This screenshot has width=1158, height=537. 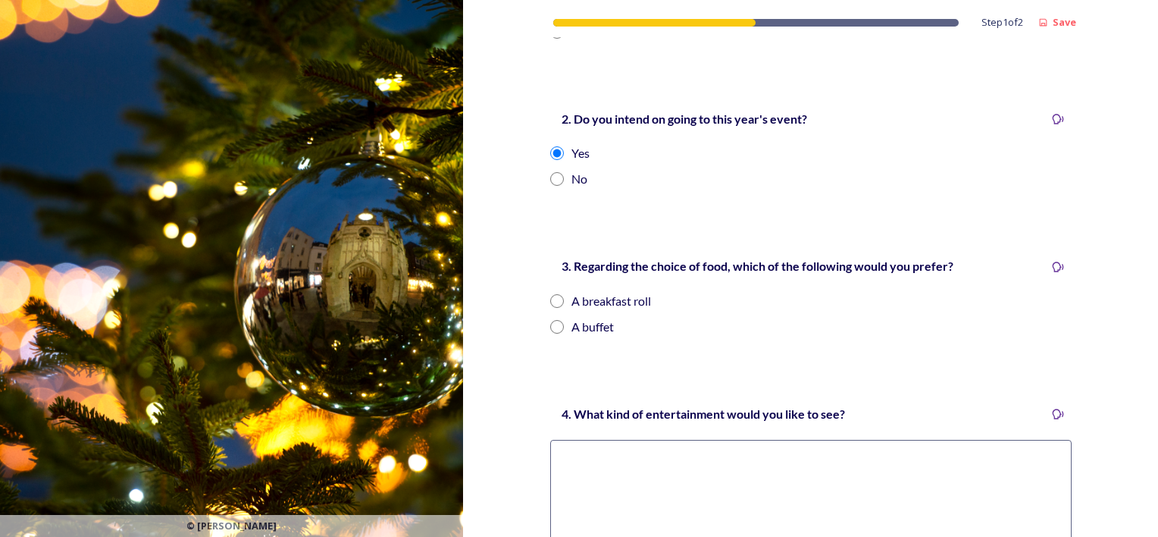 I want to click on strong: Save, so click(x=1064, y=22).